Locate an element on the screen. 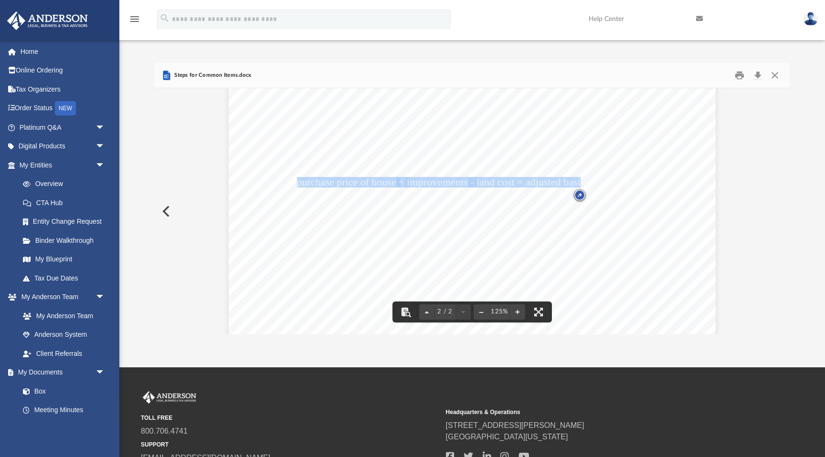 The height and width of the screenshot is (457, 825). div: NEW is located at coordinates (65, 108).